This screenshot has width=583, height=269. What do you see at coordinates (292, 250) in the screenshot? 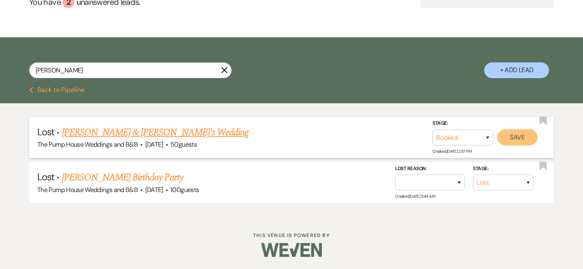
I see `img: Weven Logo` at bounding box center [292, 250].